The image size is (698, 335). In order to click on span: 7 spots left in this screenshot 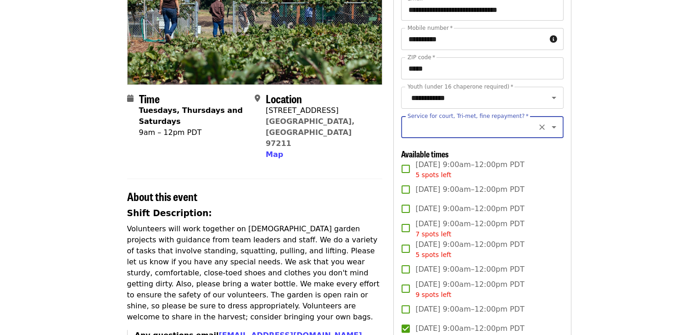, I will do `click(433, 234)`.